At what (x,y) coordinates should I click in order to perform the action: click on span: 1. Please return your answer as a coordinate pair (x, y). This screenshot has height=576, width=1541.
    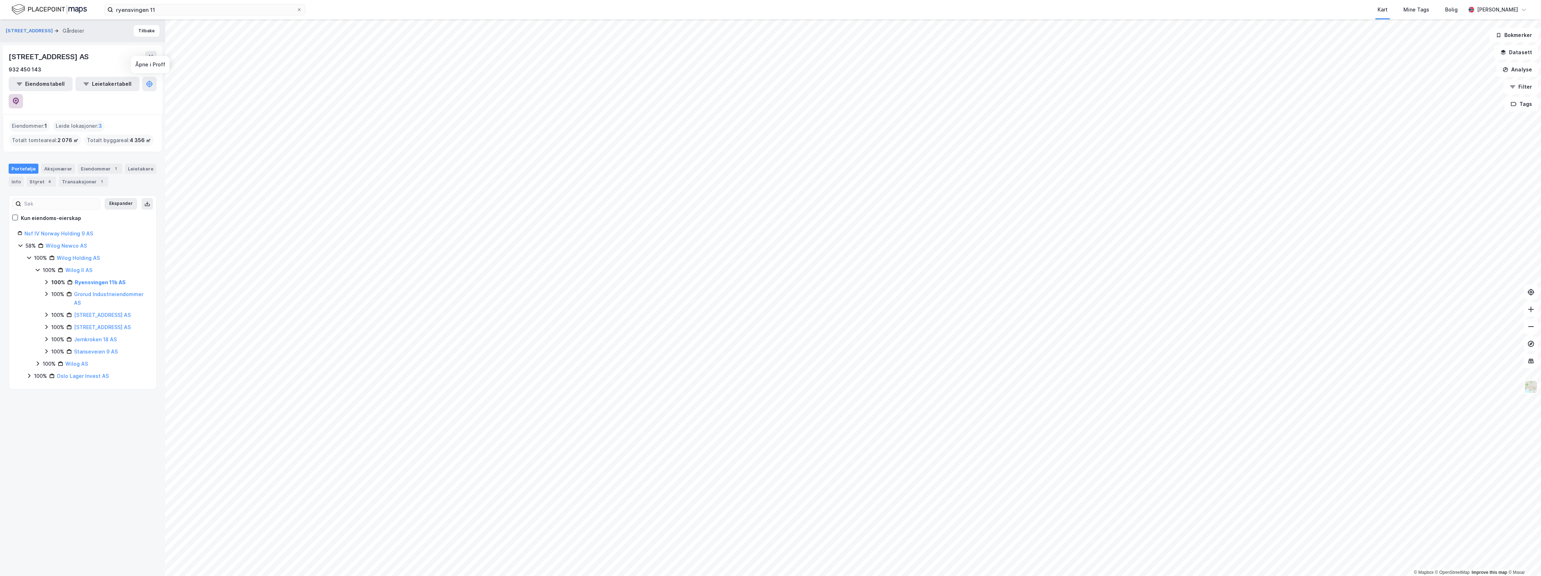
    Looking at the image, I should click on (46, 126).